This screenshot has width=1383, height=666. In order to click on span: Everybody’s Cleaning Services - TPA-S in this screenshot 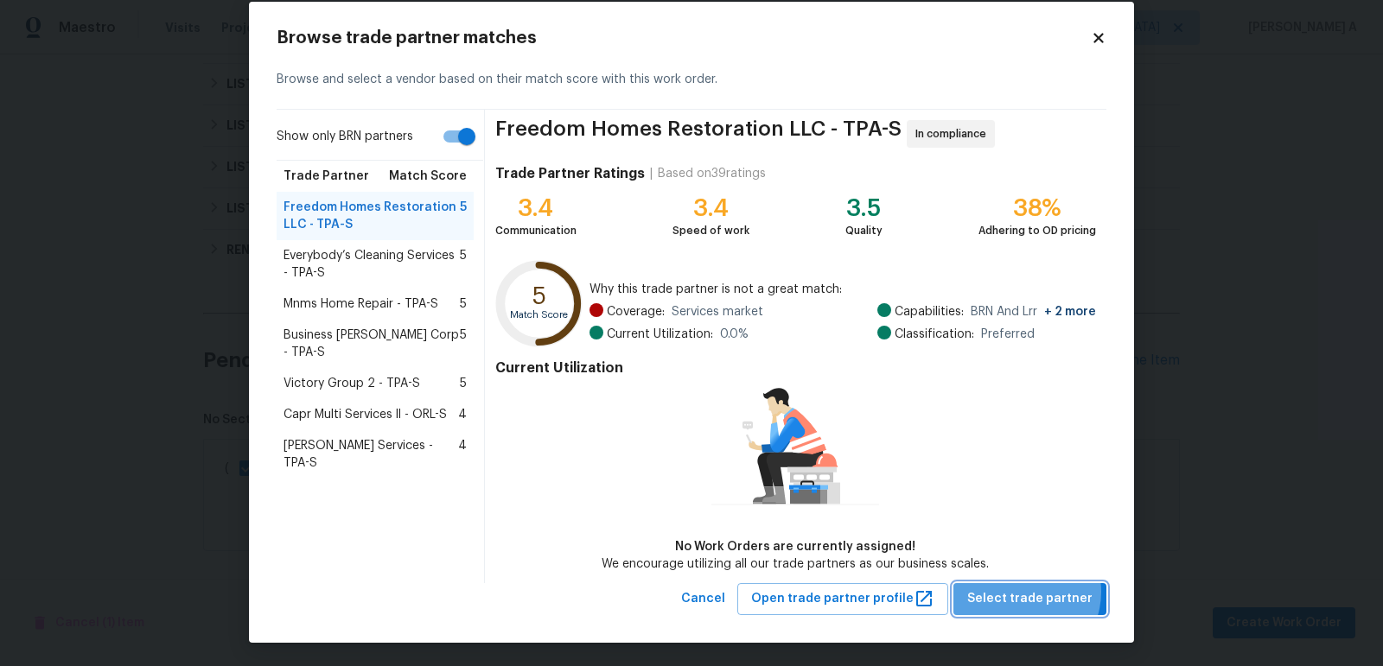, I will do `click(372, 265)`.